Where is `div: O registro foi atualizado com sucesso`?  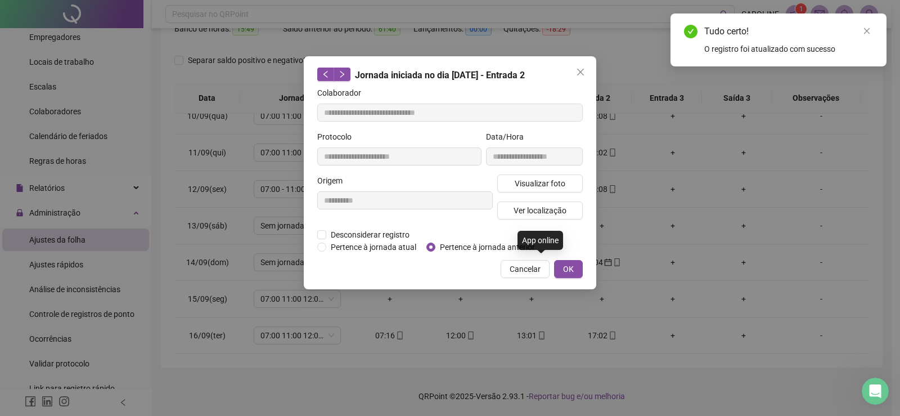
div: O registro foi atualizado com sucesso is located at coordinates (788, 49).